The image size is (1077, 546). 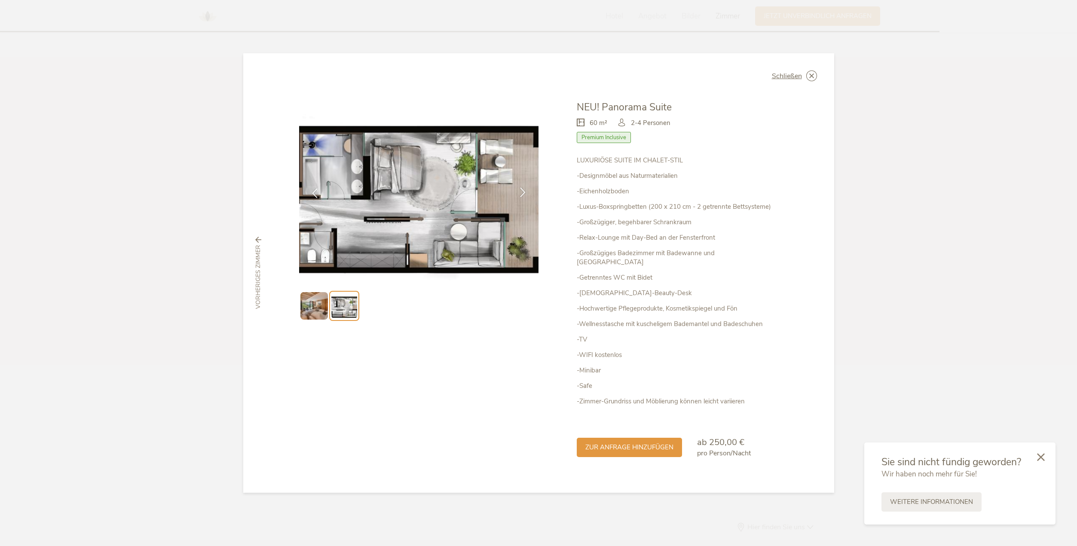 What do you see at coordinates (929, 474) in the screenshot?
I see `span: Wir haben noch mehr für Sie!` at bounding box center [929, 474].